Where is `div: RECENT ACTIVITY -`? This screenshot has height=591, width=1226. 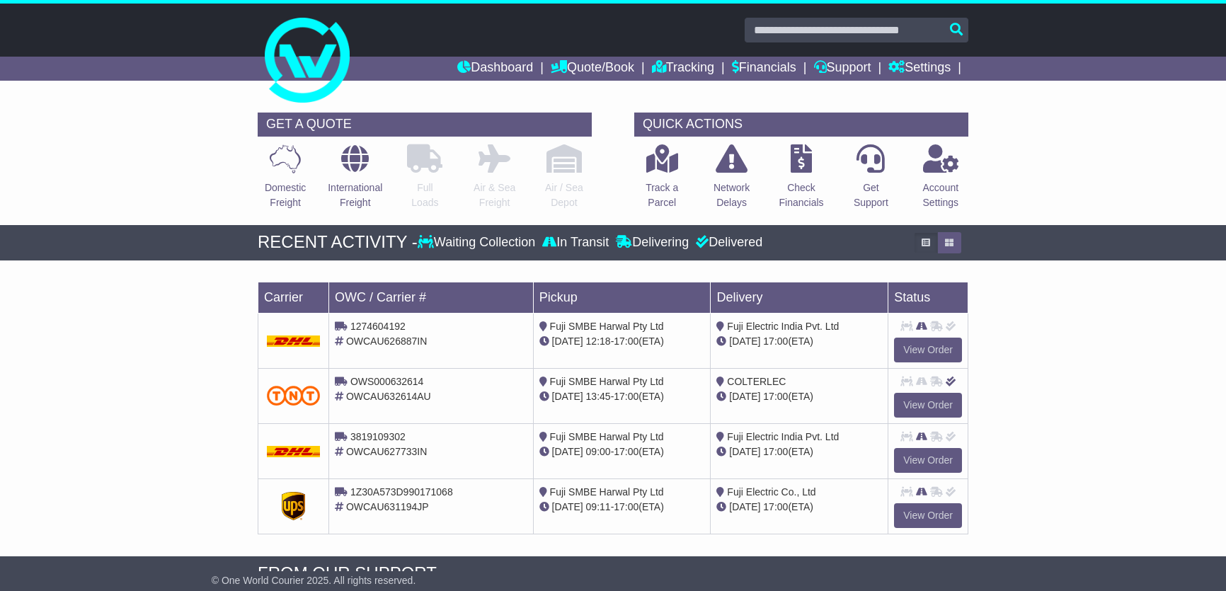 div: RECENT ACTIVITY - is located at coordinates (338, 242).